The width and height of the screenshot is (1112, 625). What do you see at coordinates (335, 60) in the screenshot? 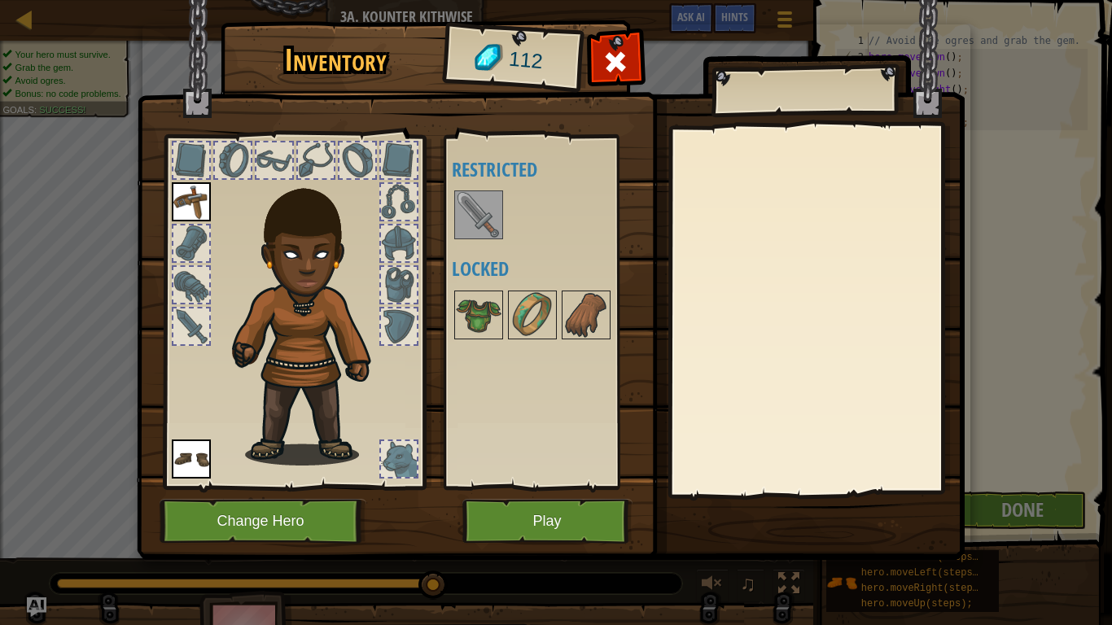
I see `h1: Inventory` at bounding box center [335, 60].